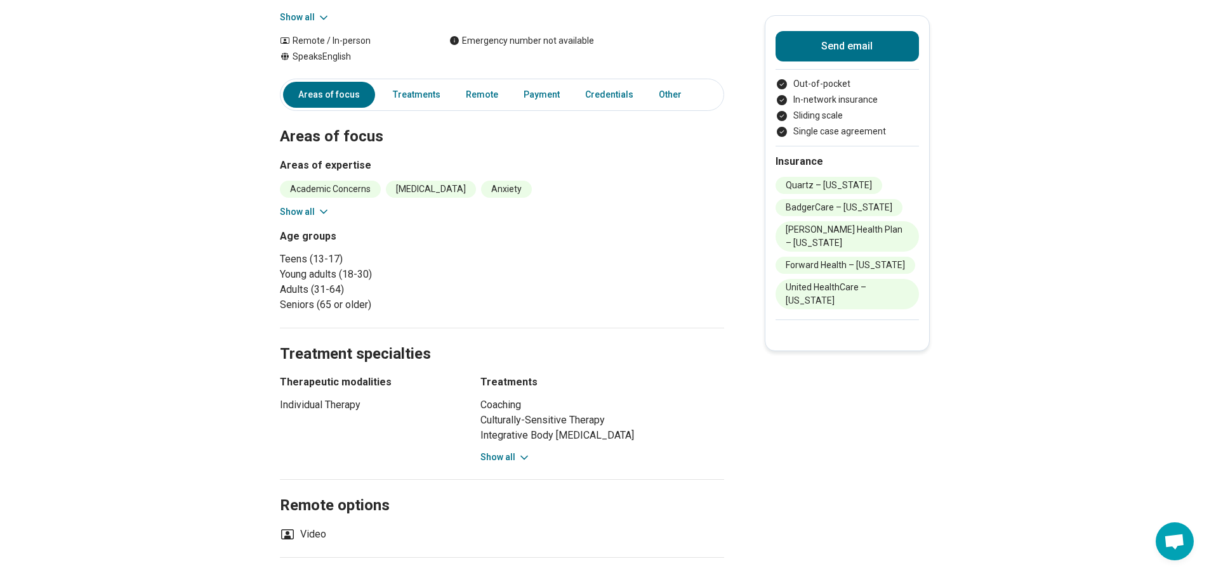 The width and height of the screenshot is (1209, 573). Describe the element at coordinates (502, 339) in the screenshot. I see `h2: Treatment specialties` at that location.